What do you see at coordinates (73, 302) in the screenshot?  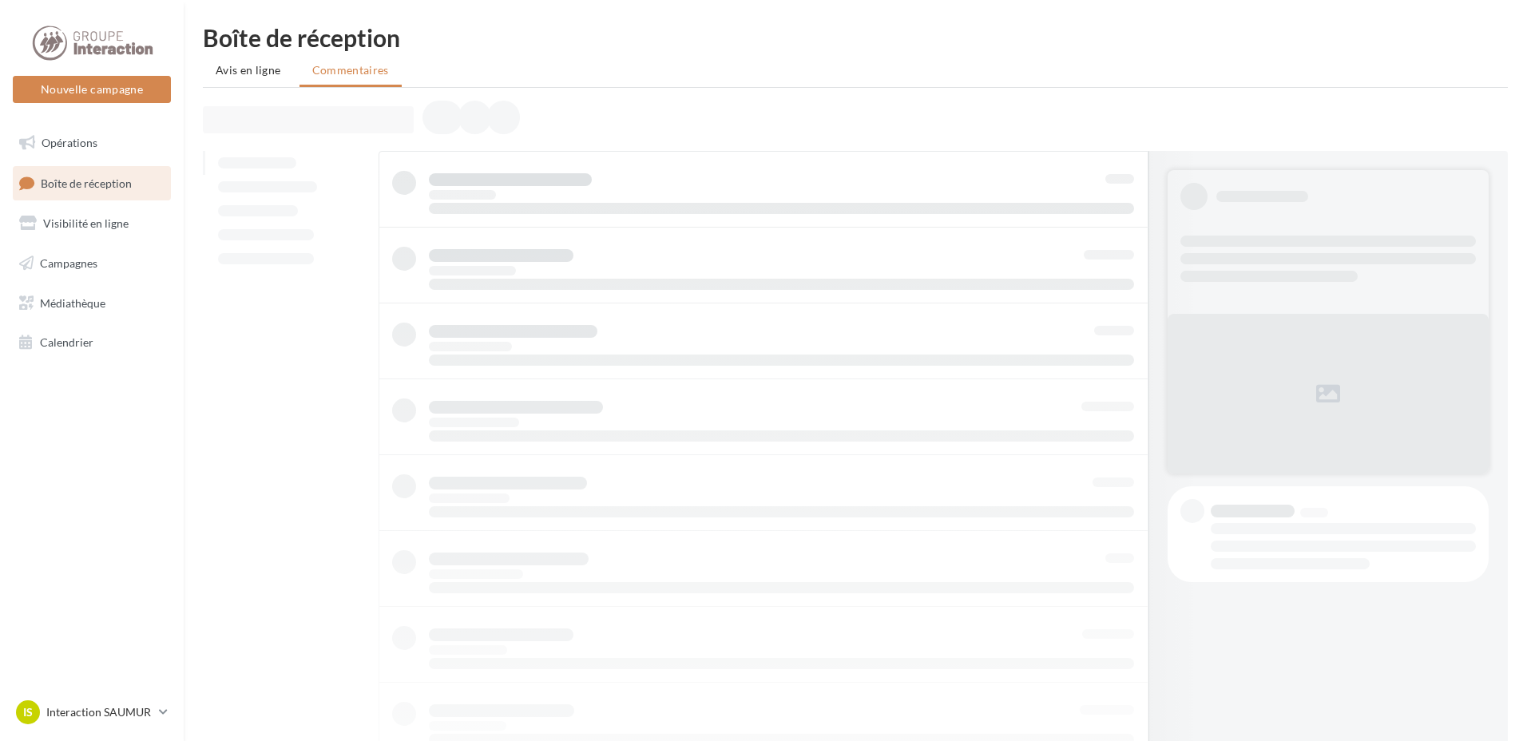 I see `span: Médiathèque` at bounding box center [73, 302].